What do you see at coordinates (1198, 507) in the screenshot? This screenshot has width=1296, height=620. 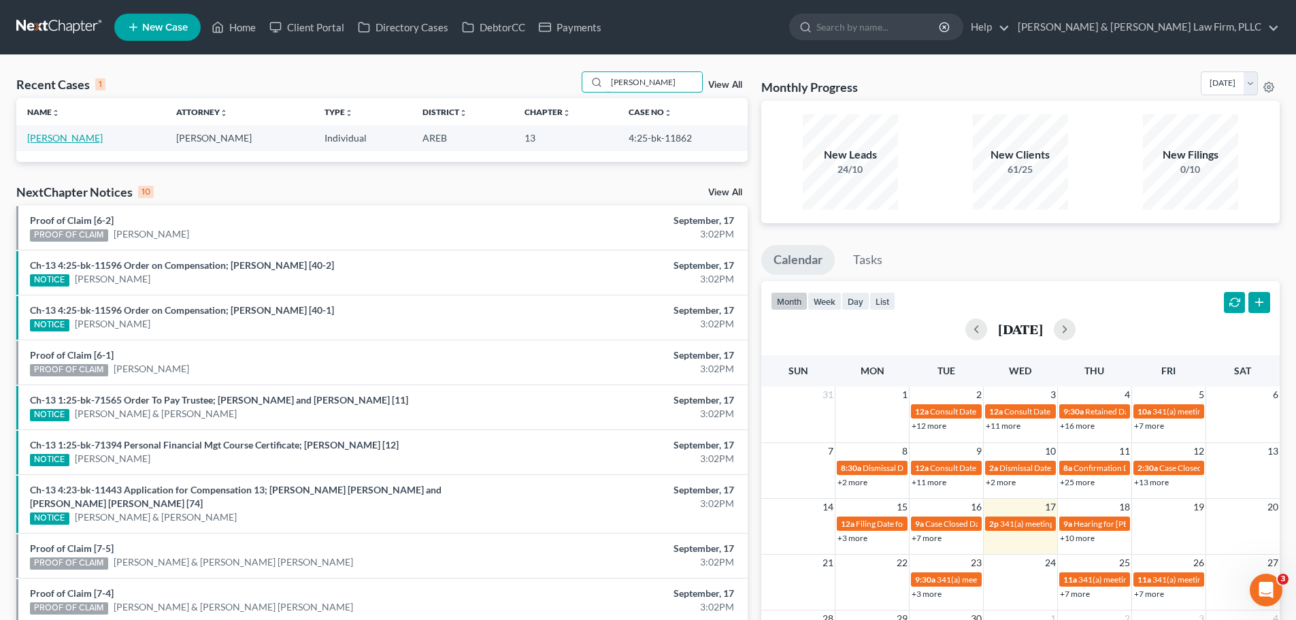 I see `span: 19` at bounding box center [1198, 507].